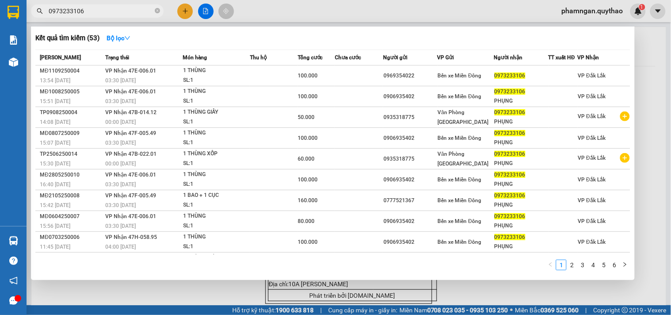  What do you see at coordinates (13, 62) in the screenshot?
I see `img: warehouse-icon` at bounding box center [13, 62].